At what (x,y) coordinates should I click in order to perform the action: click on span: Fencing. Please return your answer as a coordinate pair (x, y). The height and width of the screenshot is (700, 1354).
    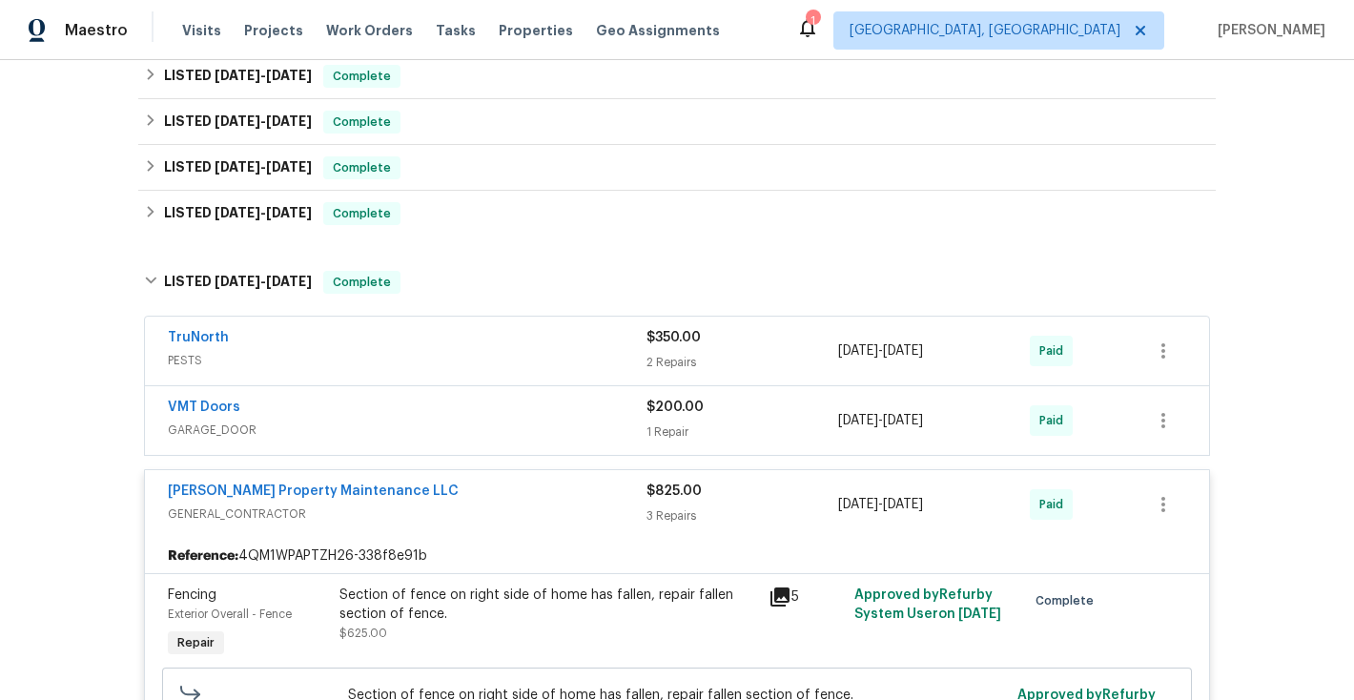
    Looking at the image, I should click on (192, 595).